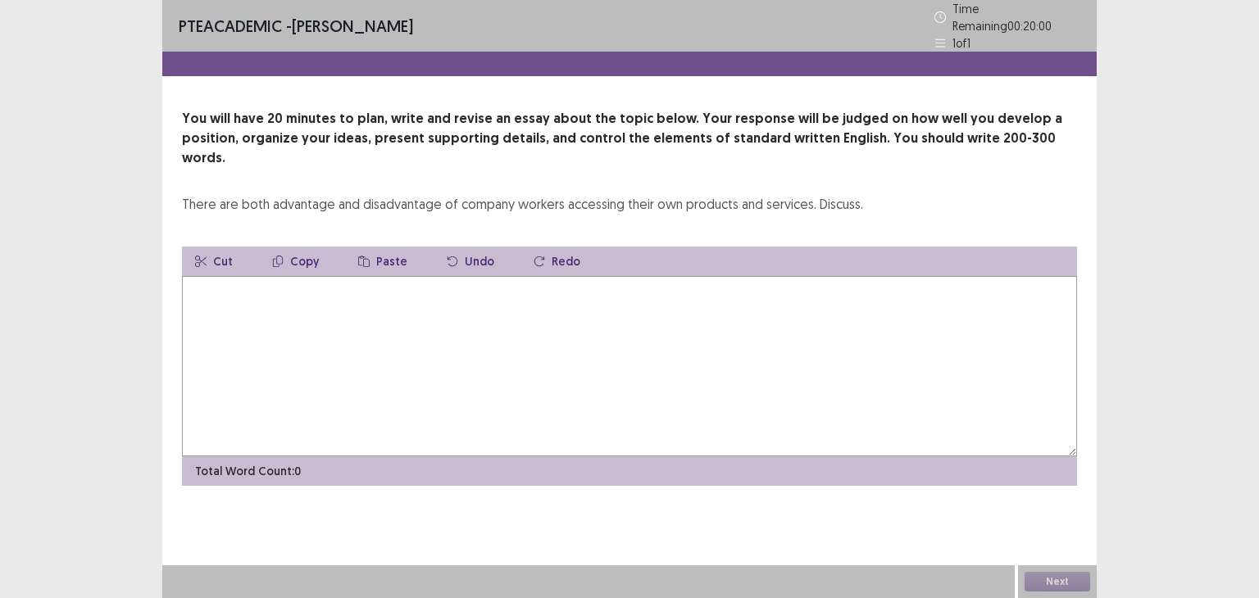  I want to click on p: 1 of 1, so click(961, 43).